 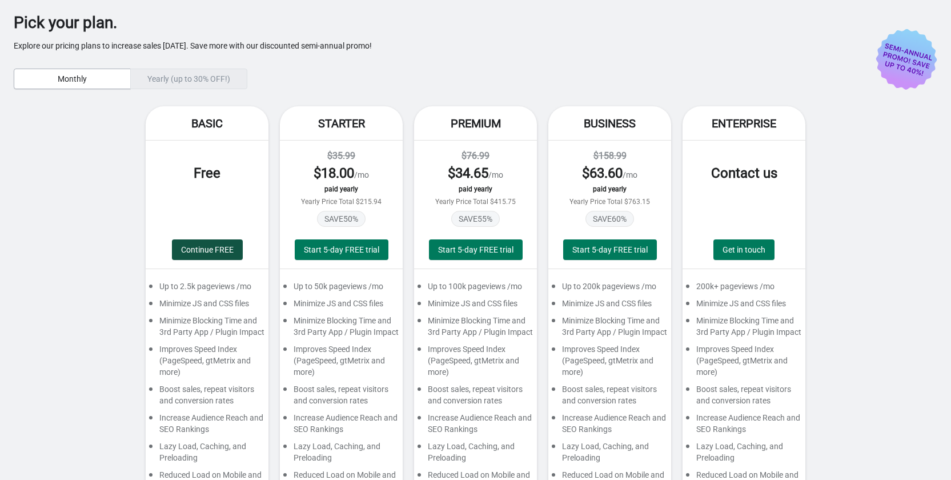 I want to click on div: $76.99, so click(x=475, y=156).